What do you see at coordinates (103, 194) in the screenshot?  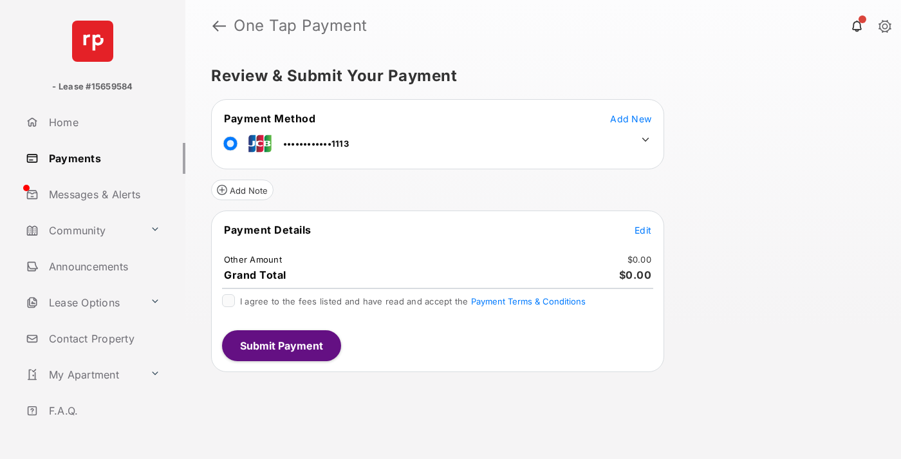 I see `a: Messages & Alerts` at bounding box center [103, 194].